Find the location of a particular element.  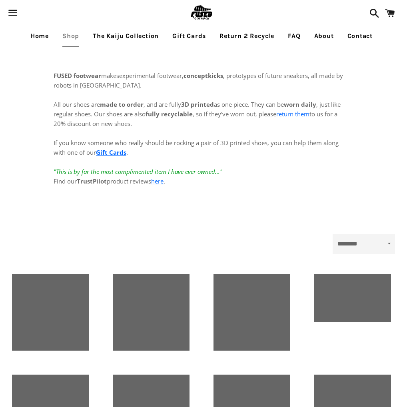

span: makes is located at coordinates (86, 75).